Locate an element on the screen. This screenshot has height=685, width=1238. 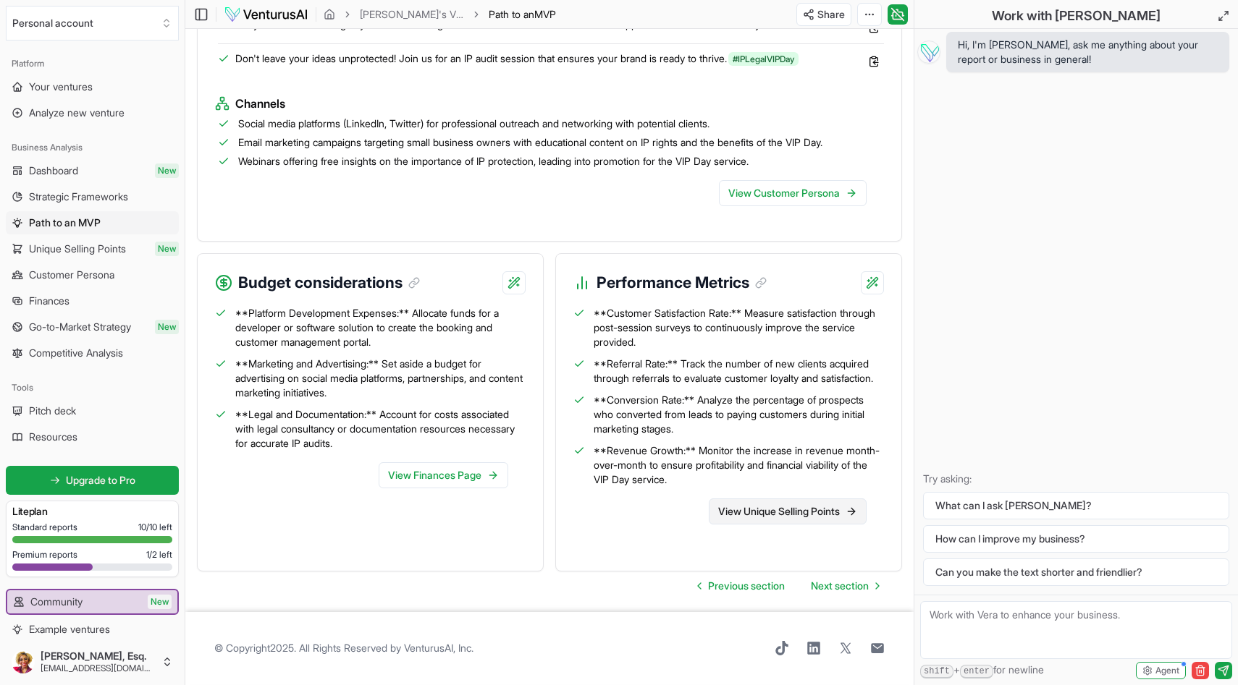
span: Social media platforms (LinkedIn, Twitter) for professional outreach and networking with potentia... is located at coordinates (473, 124).